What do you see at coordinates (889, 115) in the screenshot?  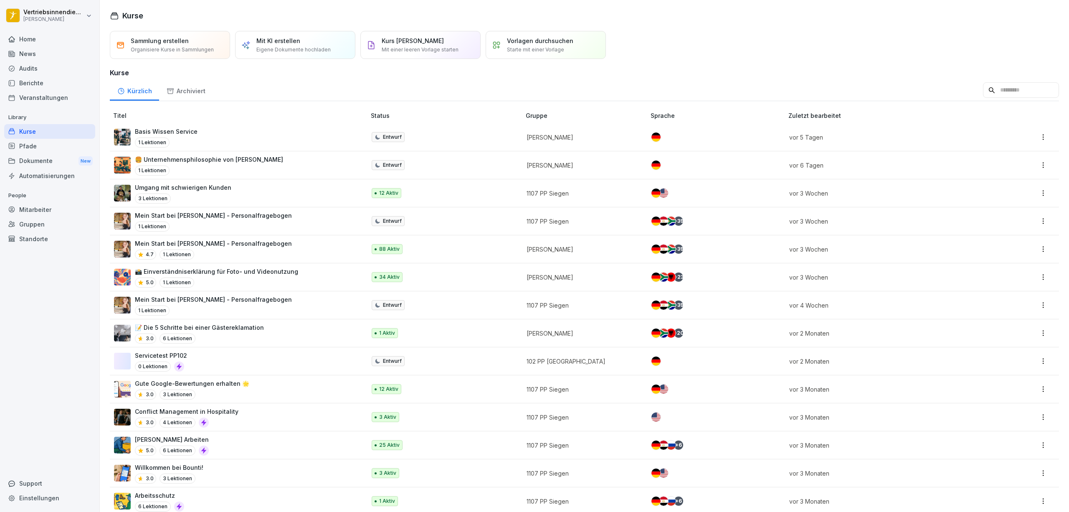 I see `p: Zuletzt bearbeitet` at bounding box center [889, 115].